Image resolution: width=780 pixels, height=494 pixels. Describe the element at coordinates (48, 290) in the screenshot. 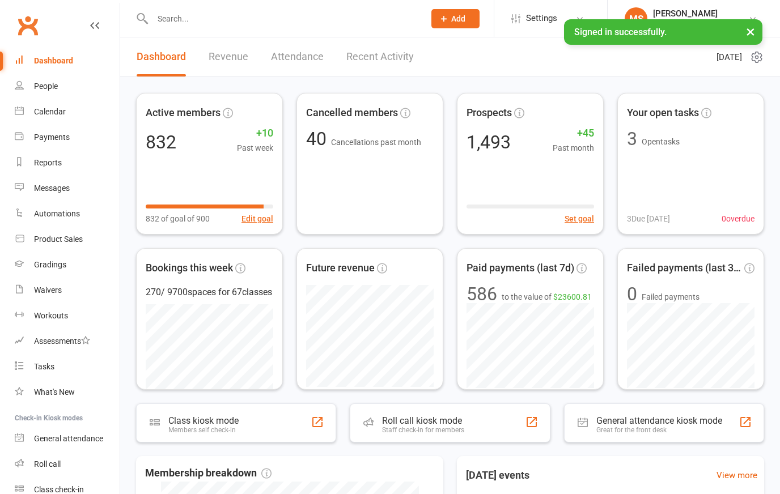

I see `div: Waivers` at that location.